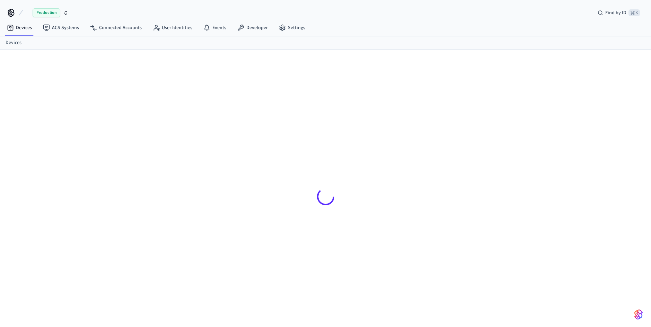 Image resolution: width=651 pixels, height=327 pixels. Describe the element at coordinates (638, 314) in the screenshot. I see `img: SeamLogoGradient.69752ec5.svg` at that location.